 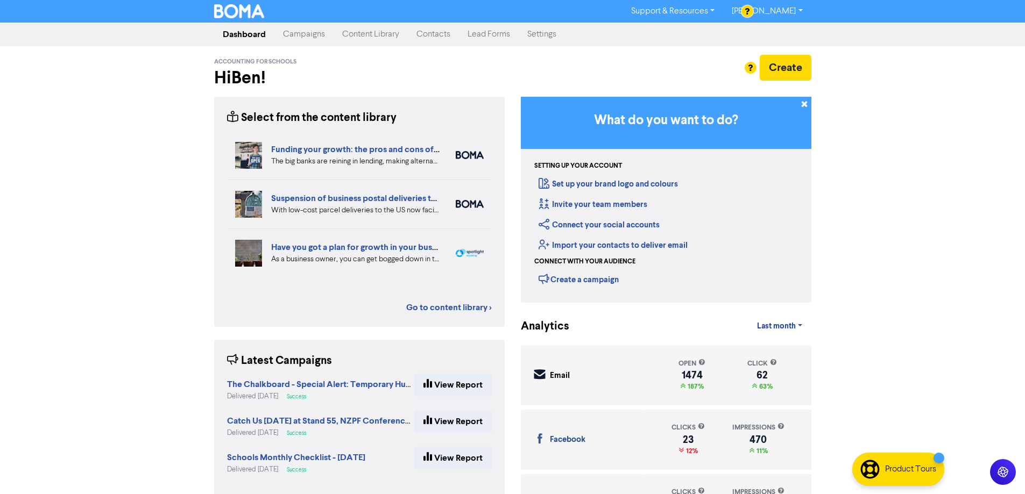 What do you see at coordinates (304, 34) in the screenshot?
I see `a: Campaigns` at bounding box center [304, 34].